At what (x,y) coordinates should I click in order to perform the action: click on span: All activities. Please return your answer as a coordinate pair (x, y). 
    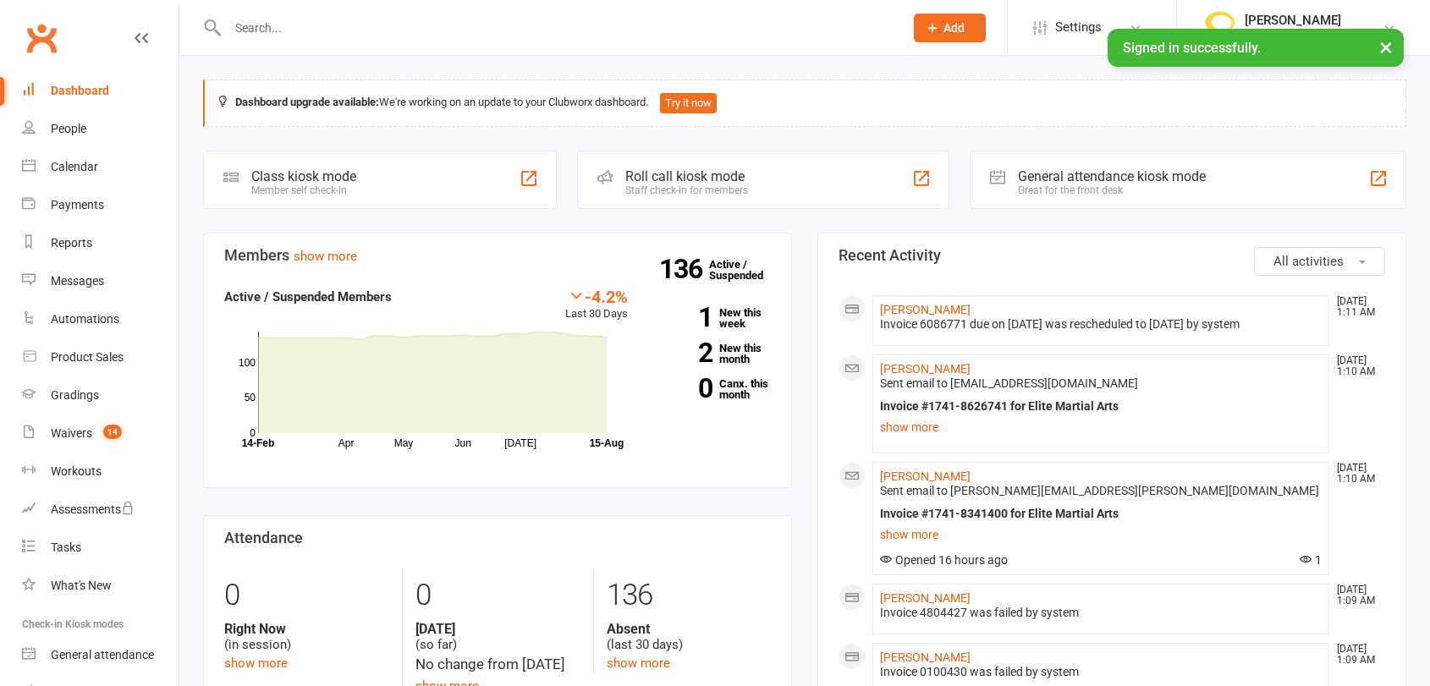
    Looking at the image, I should click on (1308, 261).